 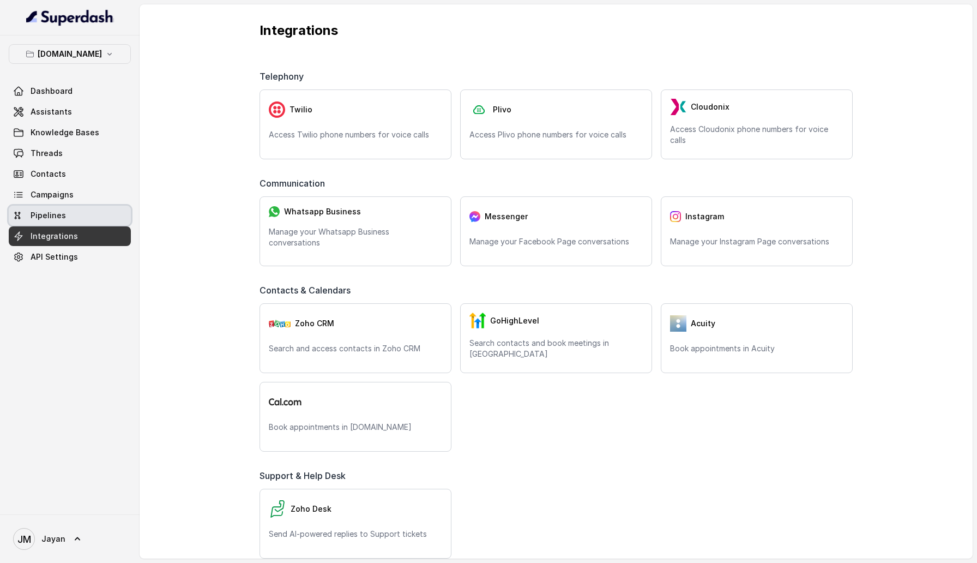 What do you see at coordinates (556, 135) in the screenshot?
I see `p: Access Plivo phone numbers for voice calls` at bounding box center [556, 135].